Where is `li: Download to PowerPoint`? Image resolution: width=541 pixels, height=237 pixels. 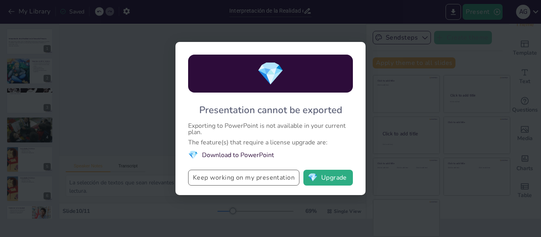 li: Download to PowerPoint is located at coordinates (271, 155).